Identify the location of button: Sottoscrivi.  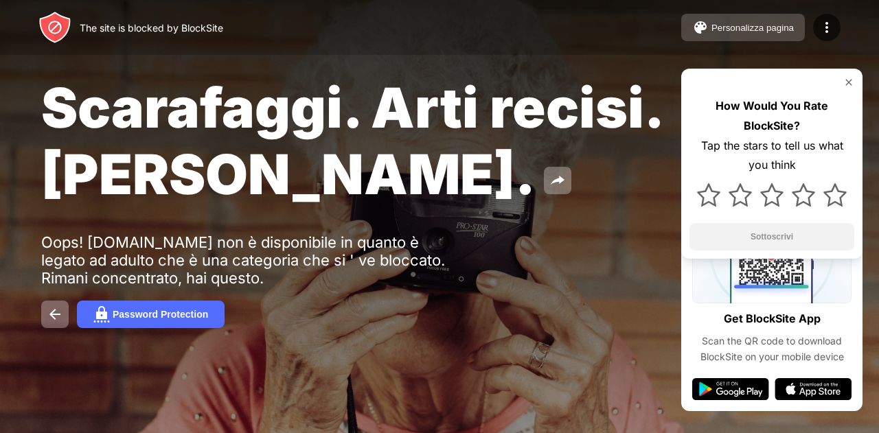
(772, 237).